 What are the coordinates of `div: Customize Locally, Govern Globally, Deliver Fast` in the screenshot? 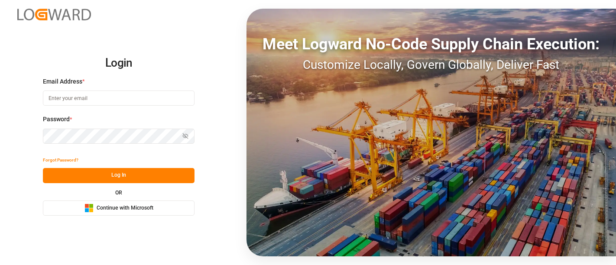 It's located at (431, 65).